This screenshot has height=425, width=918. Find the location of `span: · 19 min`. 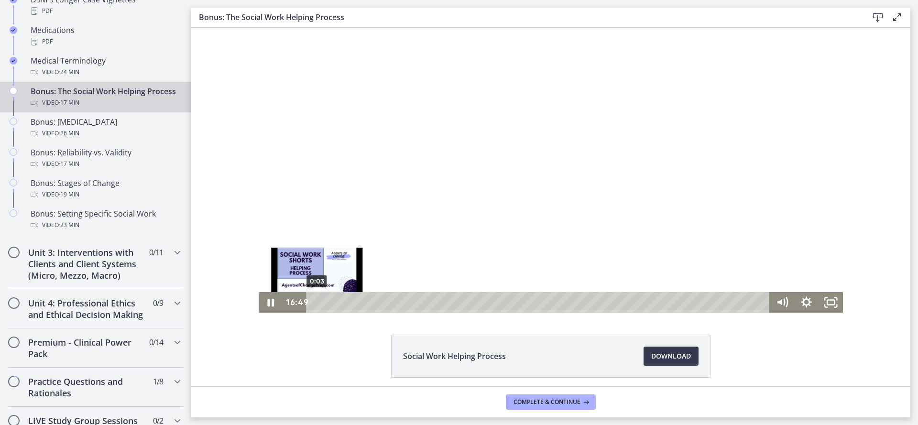

span: · 19 min is located at coordinates (69, 195).